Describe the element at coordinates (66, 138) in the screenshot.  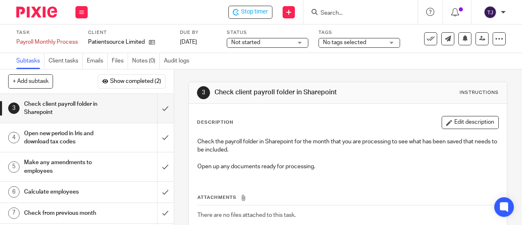
I see `h1: Open new period in Iris and download tax codes` at that location.